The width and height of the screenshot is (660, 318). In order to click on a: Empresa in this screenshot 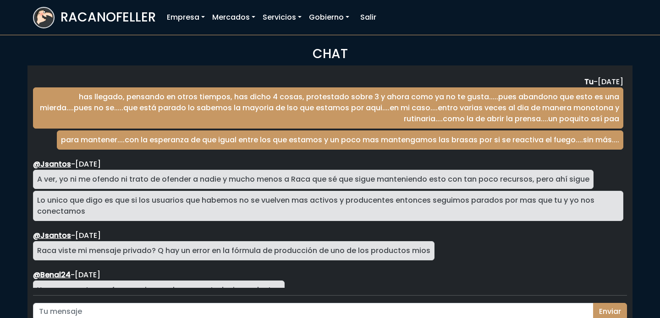, I will do `click(186, 17)`.